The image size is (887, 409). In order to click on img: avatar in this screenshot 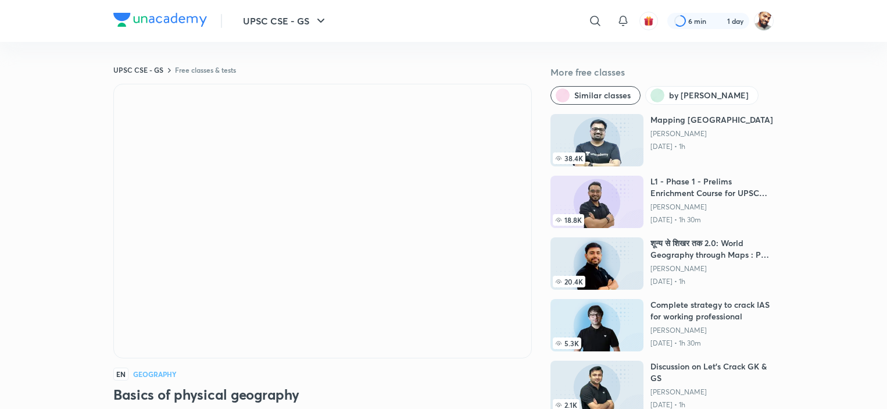, I will do `click(649, 21)`.